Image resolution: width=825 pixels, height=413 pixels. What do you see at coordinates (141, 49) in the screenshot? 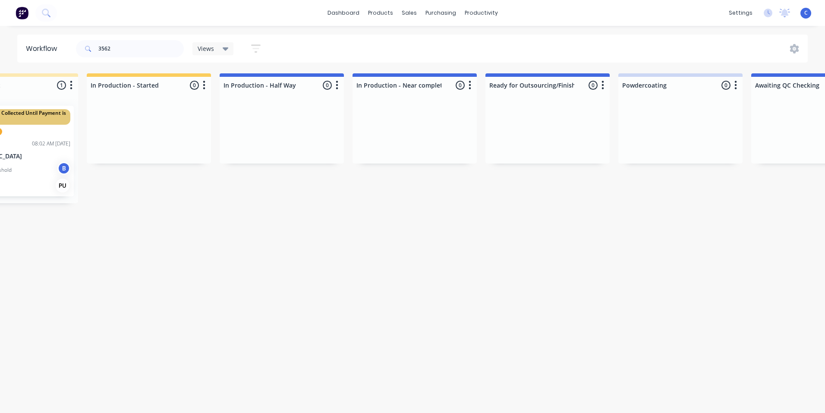
I see `input: Search for orders...` at bounding box center [141, 49].